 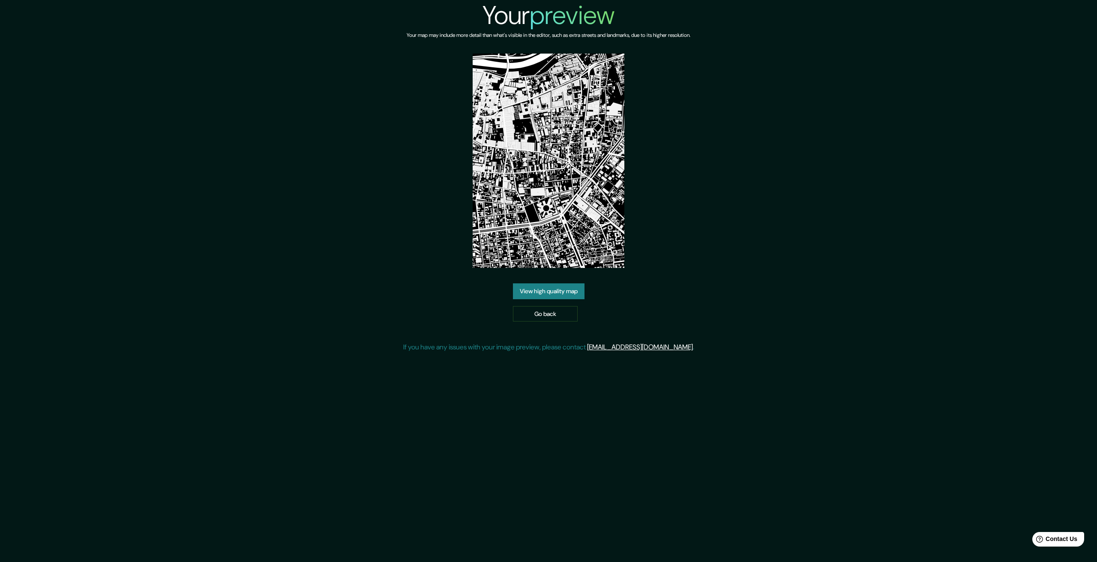 I want to click on span: Contact Us, so click(x=41, y=10).